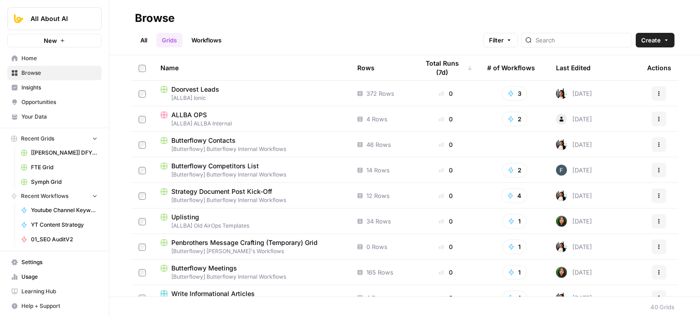  I want to click on img: nrgn09yuhmi8xljhp0ocrr3f2xqf, so click(561, 93).